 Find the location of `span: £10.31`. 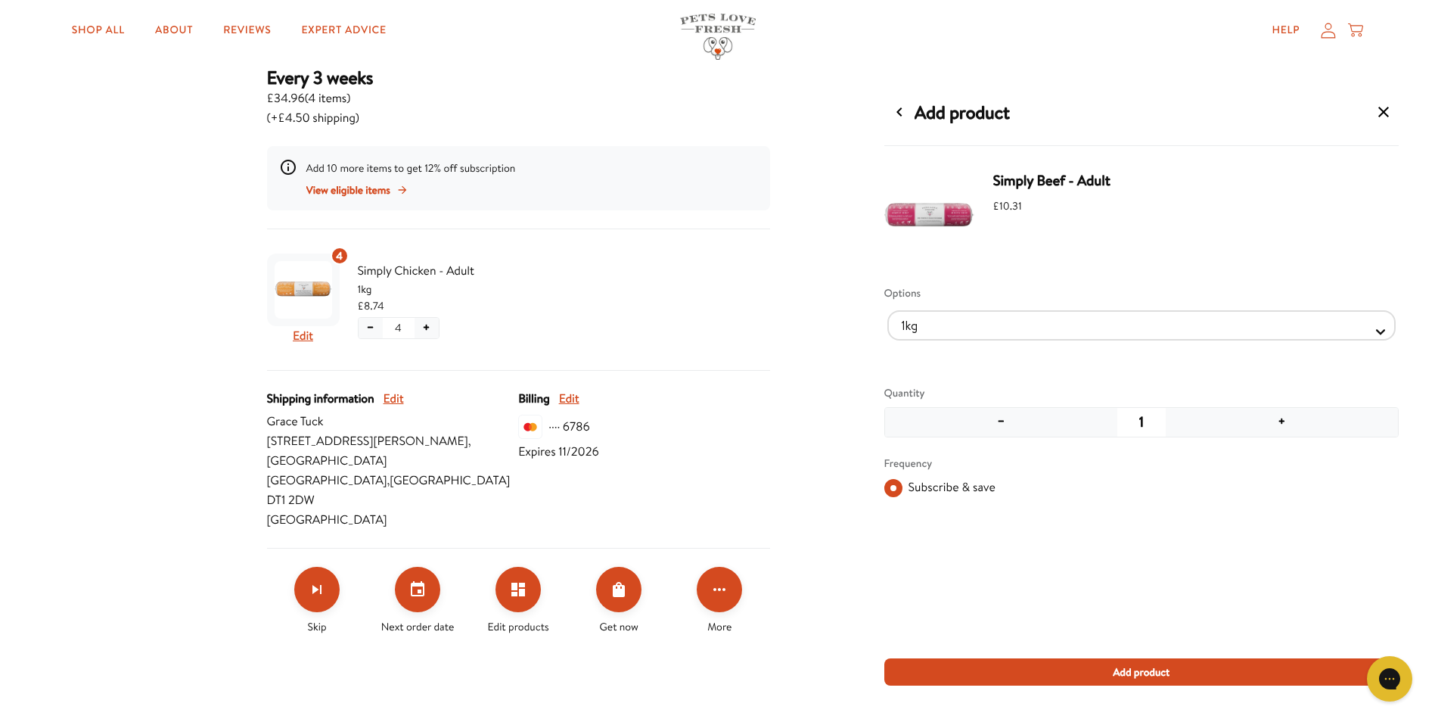

span: £10.31 is located at coordinates (1187, 206).